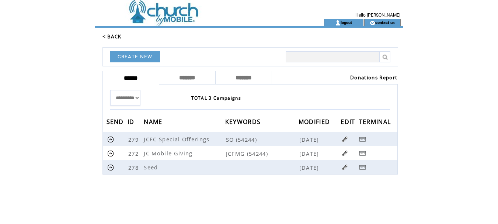 Image resolution: width=498 pixels, height=224 pixels. What do you see at coordinates (152, 167) in the screenshot?
I see `span: Seed` at bounding box center [152, 167].